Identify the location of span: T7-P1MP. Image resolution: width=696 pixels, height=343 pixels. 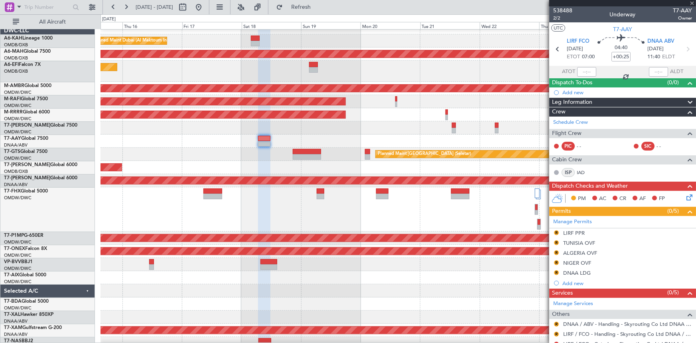
(14, 235).